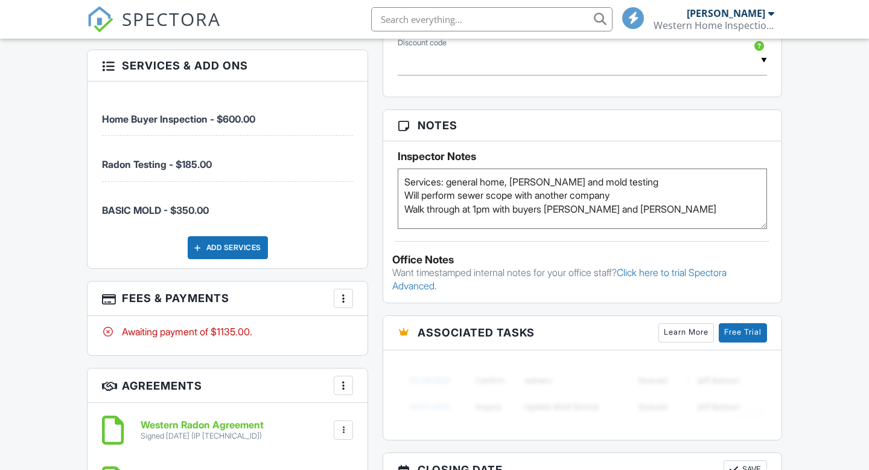  Describe the element at coordinates (228, 204) in the screenshot. I see `li: Service: BASIC MOLD` at that location.